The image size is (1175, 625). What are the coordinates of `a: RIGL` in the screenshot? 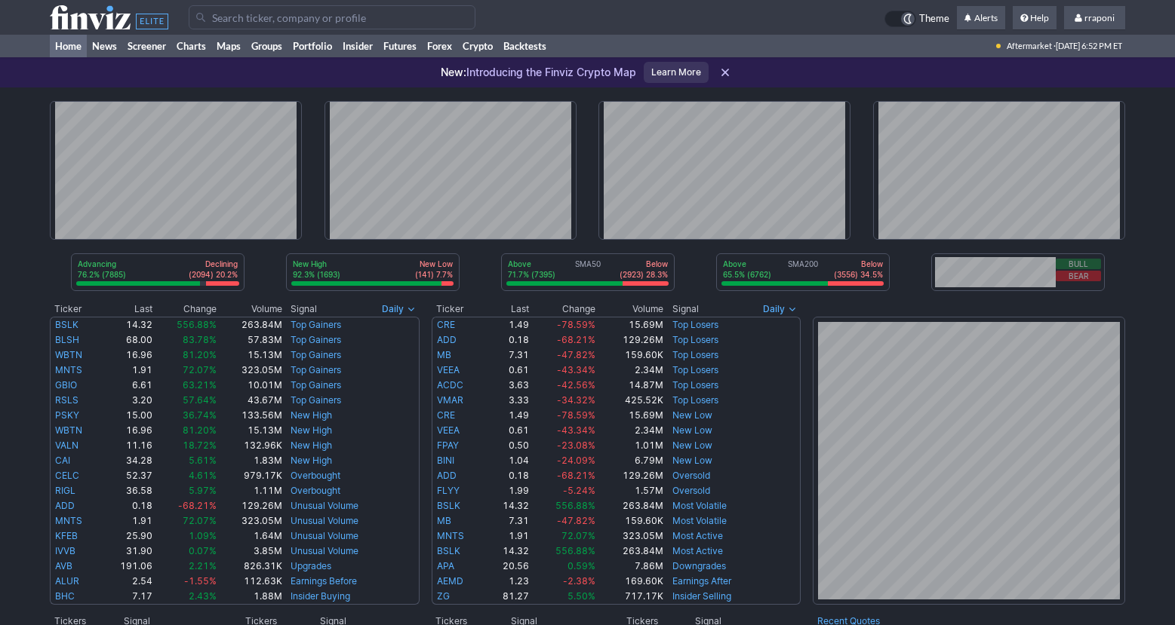 It's located at (65, 490).